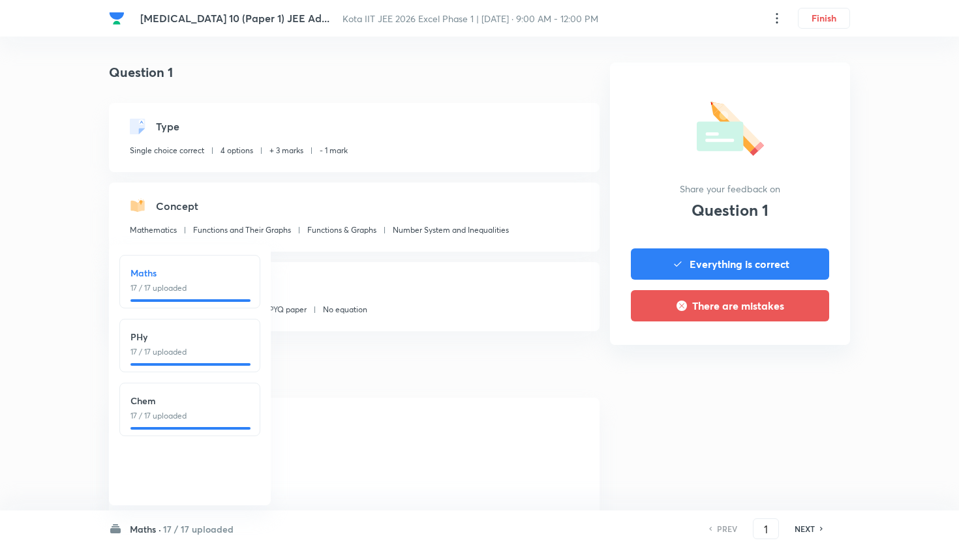 The height and width of the screenshot is (547, 959). Describe the element at coordinates (354, 367) in the screenshot. I see `h4: In English` at that location.